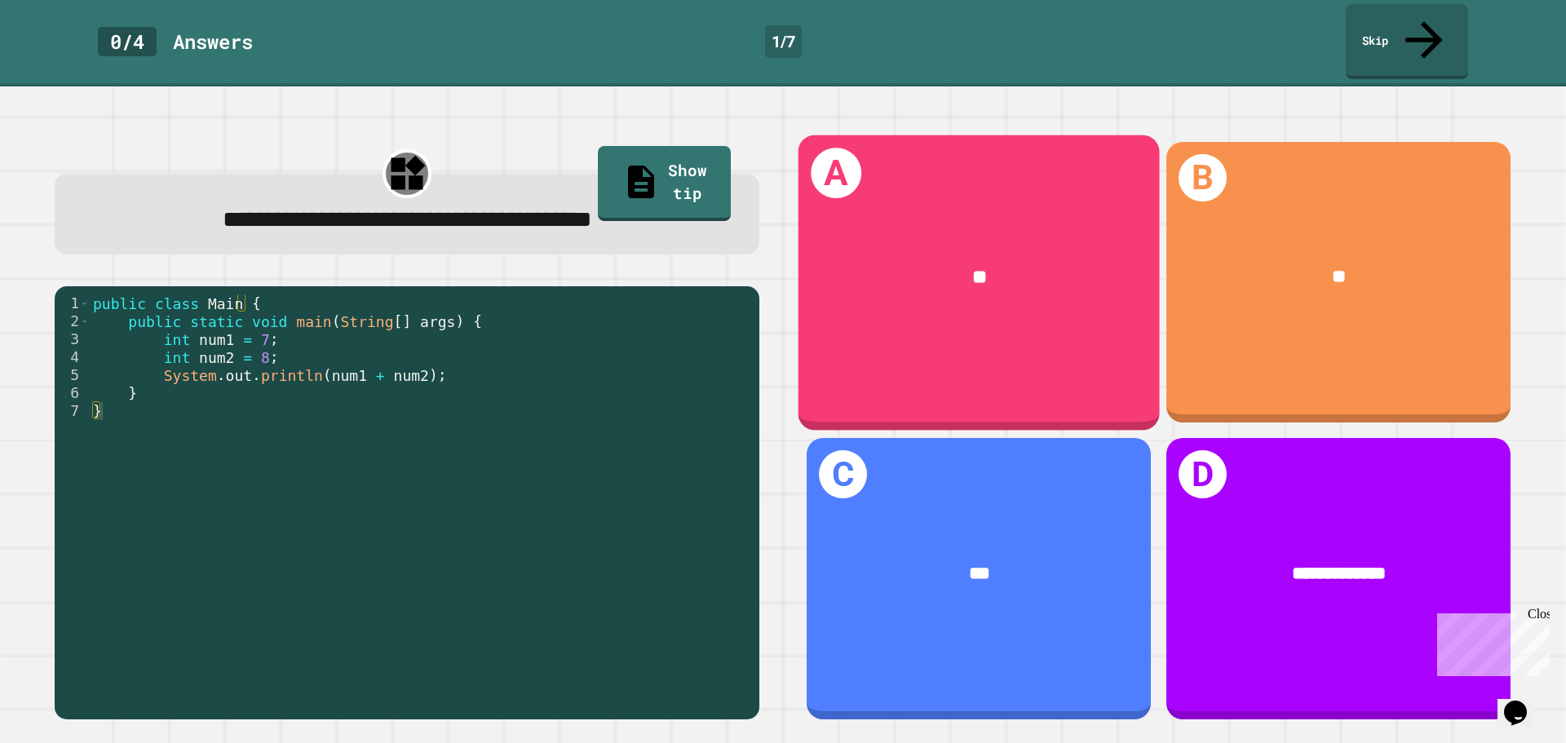 This screenshot has height=743, width=1566. Describe the element at coordinates (1202, 178) in the screenshot. I see `h1: B` at that location.